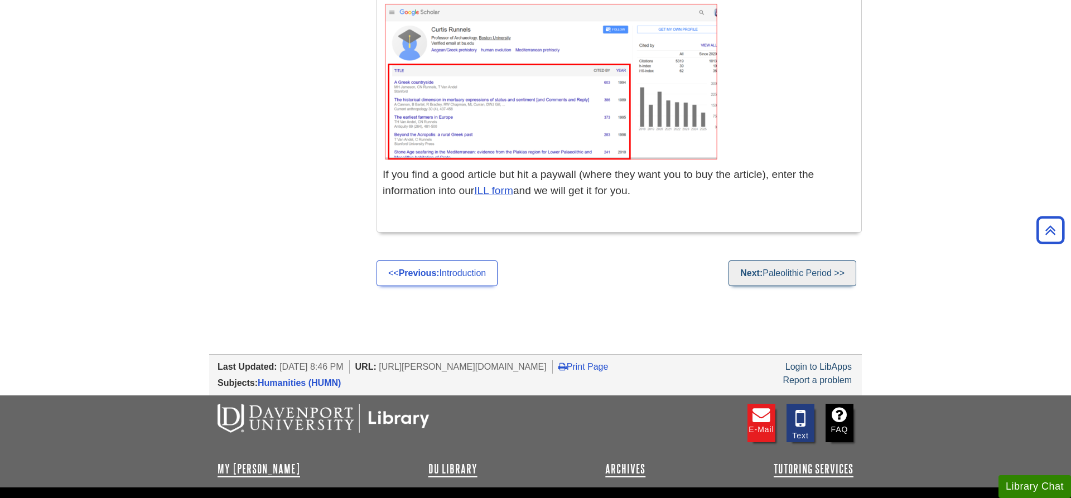 This screenshot has width=1071, height=498. What do you see at coordinates (840, 423) in the screenshot?
I see `a: FAQ` at bounding box center [840, 423].